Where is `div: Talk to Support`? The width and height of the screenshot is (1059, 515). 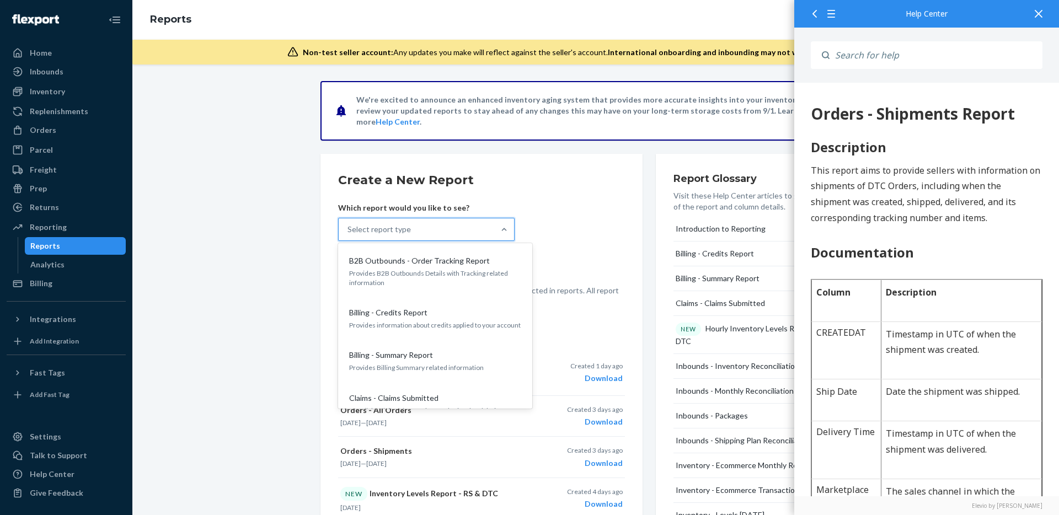 div: Talk to Support is located at coordinates (58, 455).